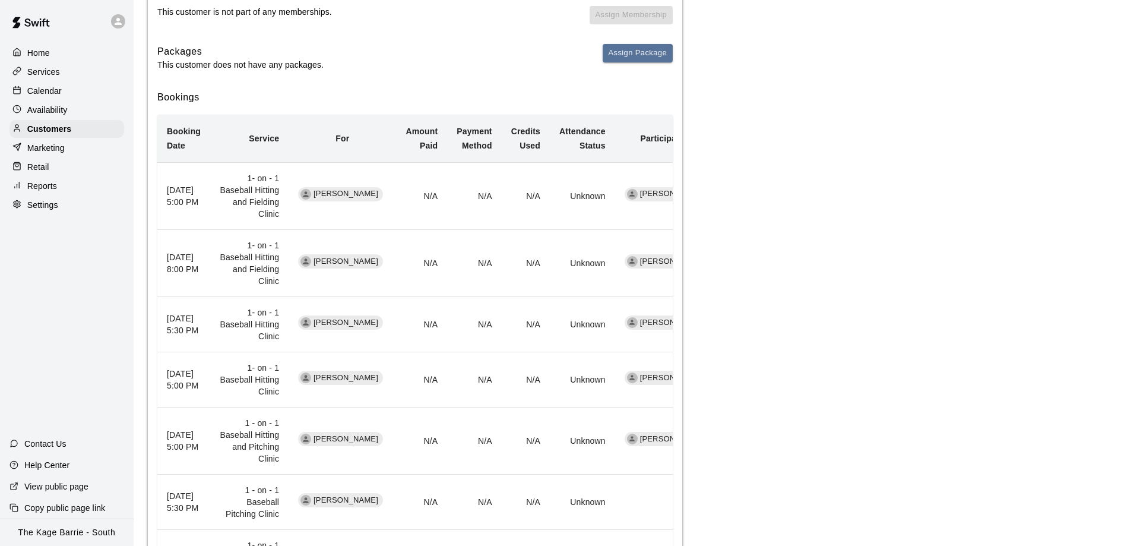 The height and width of the screenshot is (546, 1140). What do you see at coordinates (66, 186) in the screenshot?
I see `div: Reports` at bounding box center [66, 186].